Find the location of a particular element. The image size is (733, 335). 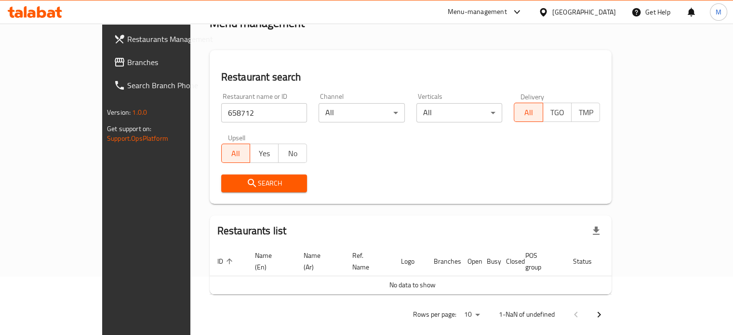

button: No is located at coordinates (293, 153).